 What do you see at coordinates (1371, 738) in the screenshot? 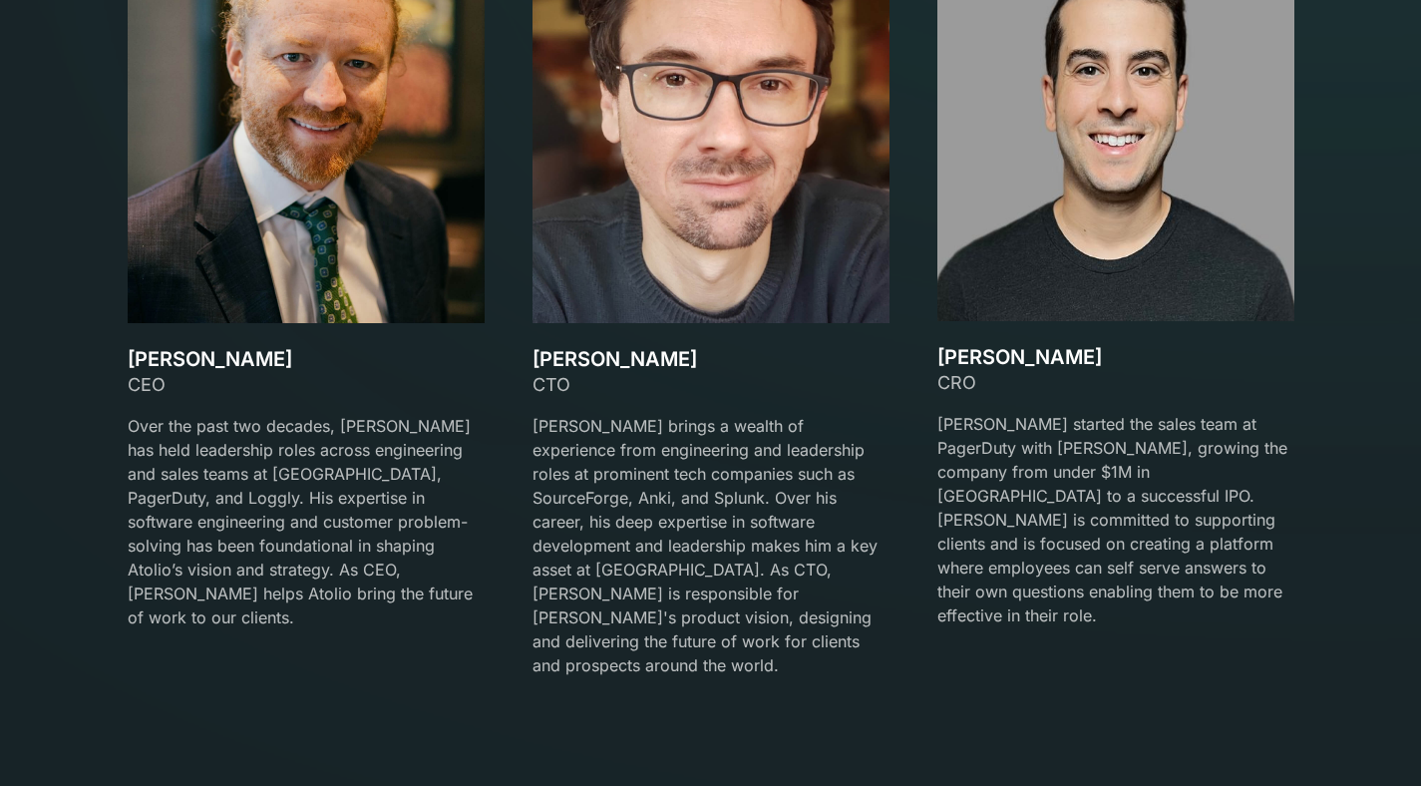
I see `div: Chat Widget` at bounding box center [1371, 738].